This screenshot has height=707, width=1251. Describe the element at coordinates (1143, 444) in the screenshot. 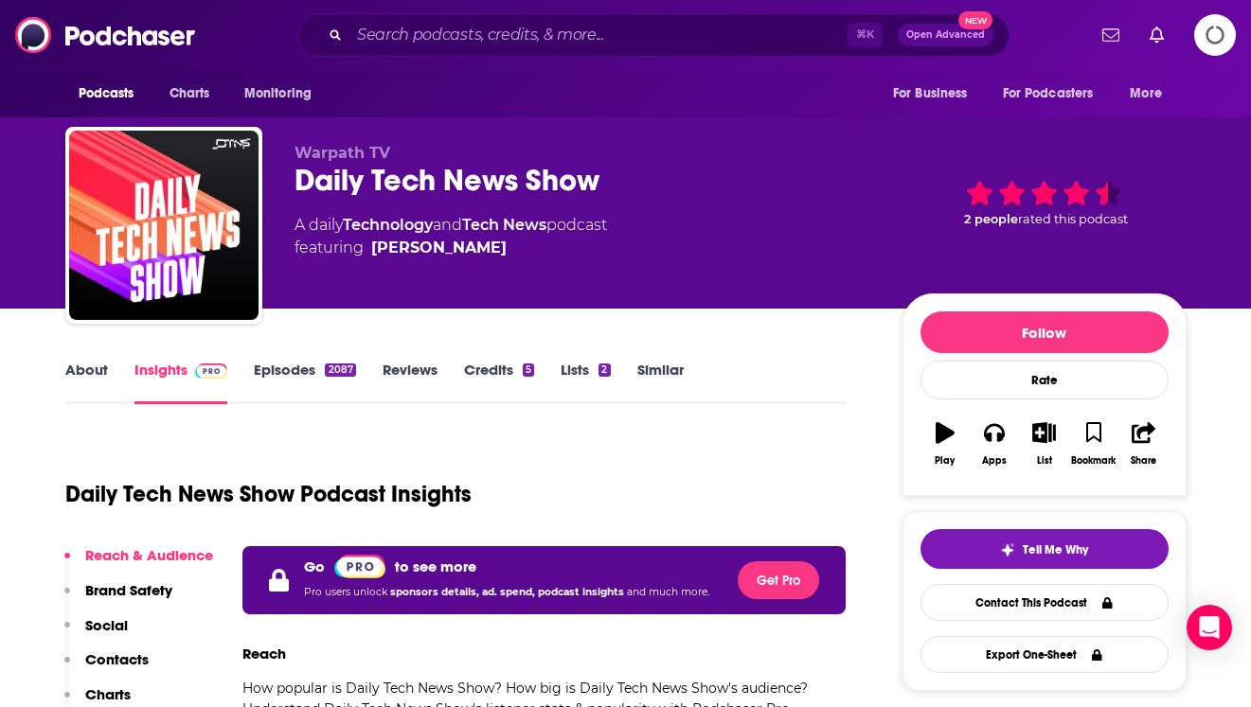

I see `button: Share` at that location.